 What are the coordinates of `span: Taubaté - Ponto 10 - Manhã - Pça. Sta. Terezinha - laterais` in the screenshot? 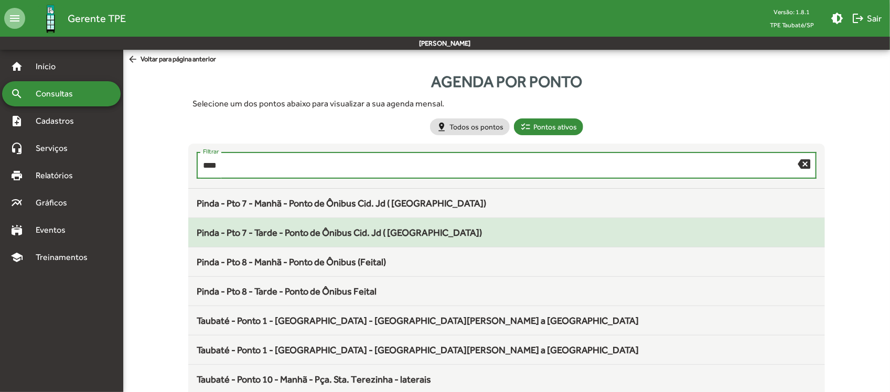 It's located at (314, 379).